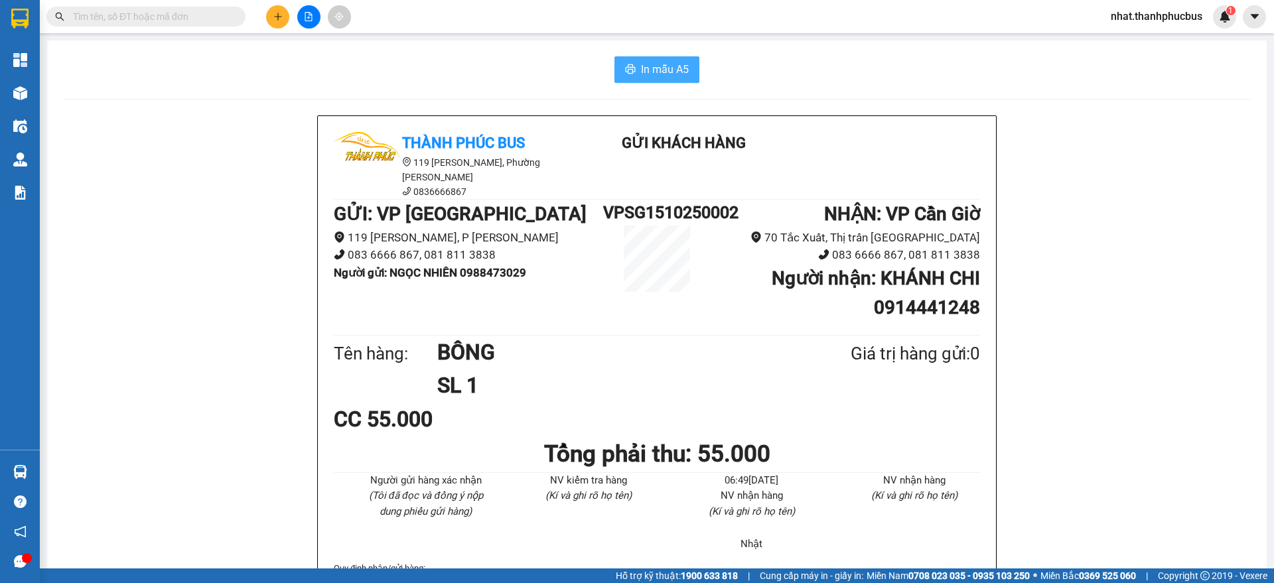  I want to click on span: plus, so click(278, 17).